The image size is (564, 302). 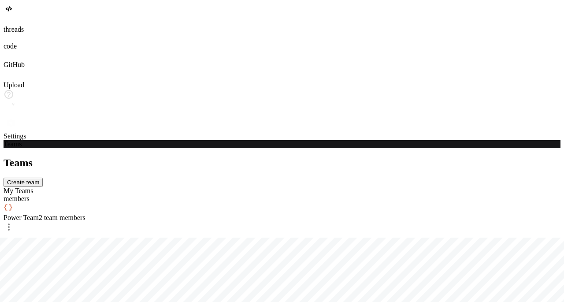 What do you see at coordinates (282, 191) in the screenshot?
I see `div: My Teams` at bounding box center [282, 191].